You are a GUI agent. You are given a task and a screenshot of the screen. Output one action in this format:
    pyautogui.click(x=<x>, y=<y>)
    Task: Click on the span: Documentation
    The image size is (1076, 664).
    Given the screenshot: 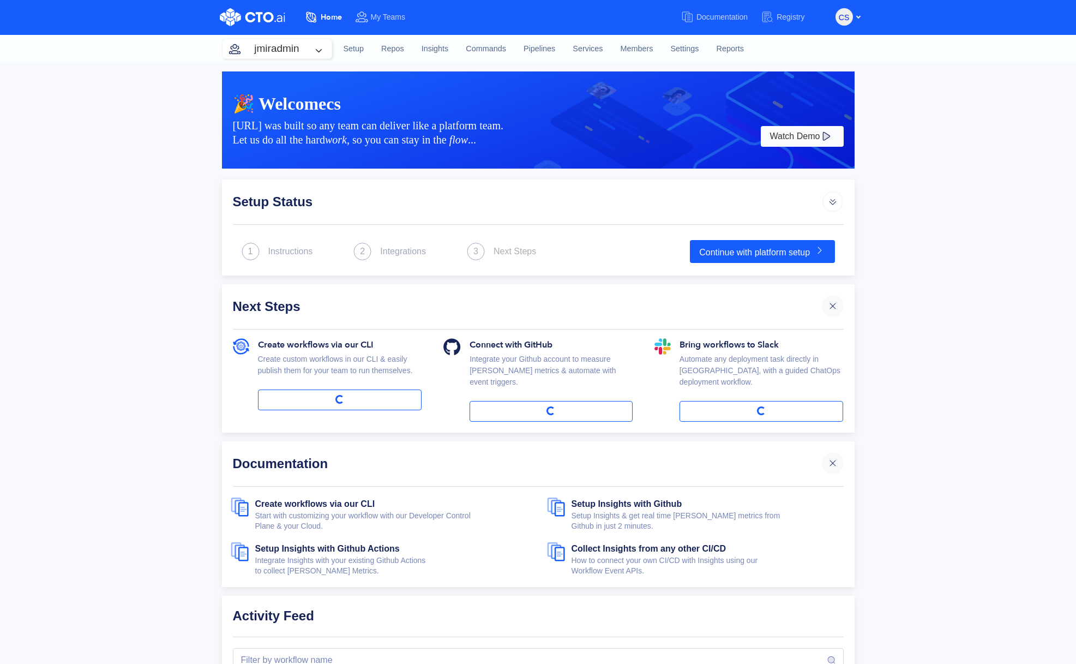 What is the action you would take?
    pyautogui.click(x=722, y=17)
    